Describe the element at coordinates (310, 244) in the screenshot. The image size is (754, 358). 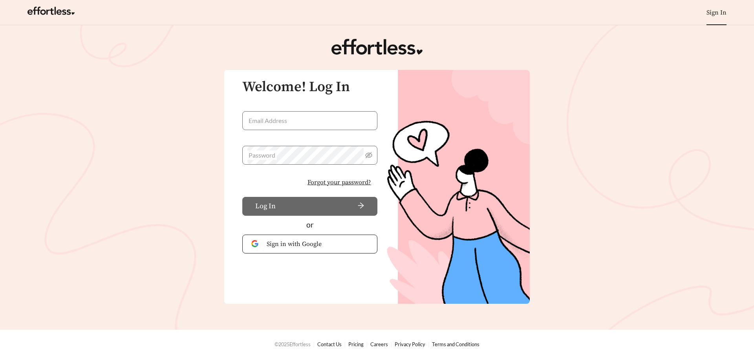
I see `button: Sign in with Google` at that location.